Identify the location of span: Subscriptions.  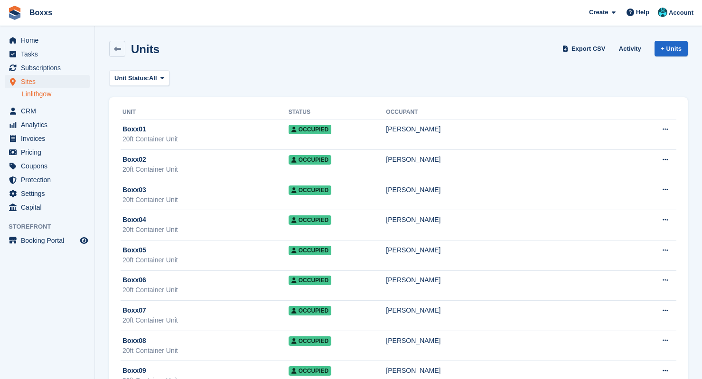
(49, 68).